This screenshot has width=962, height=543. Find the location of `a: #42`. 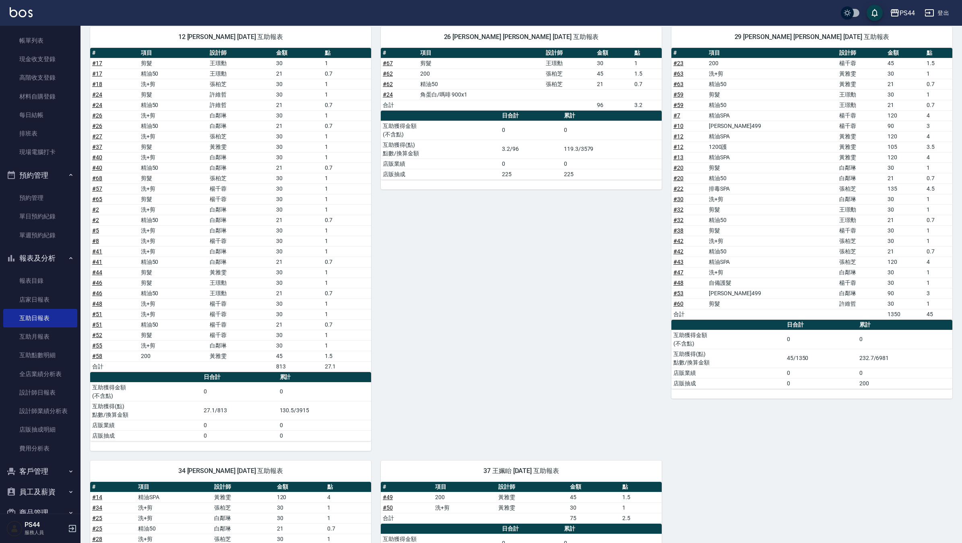

a: #42 is located at coordinates (678, 252).